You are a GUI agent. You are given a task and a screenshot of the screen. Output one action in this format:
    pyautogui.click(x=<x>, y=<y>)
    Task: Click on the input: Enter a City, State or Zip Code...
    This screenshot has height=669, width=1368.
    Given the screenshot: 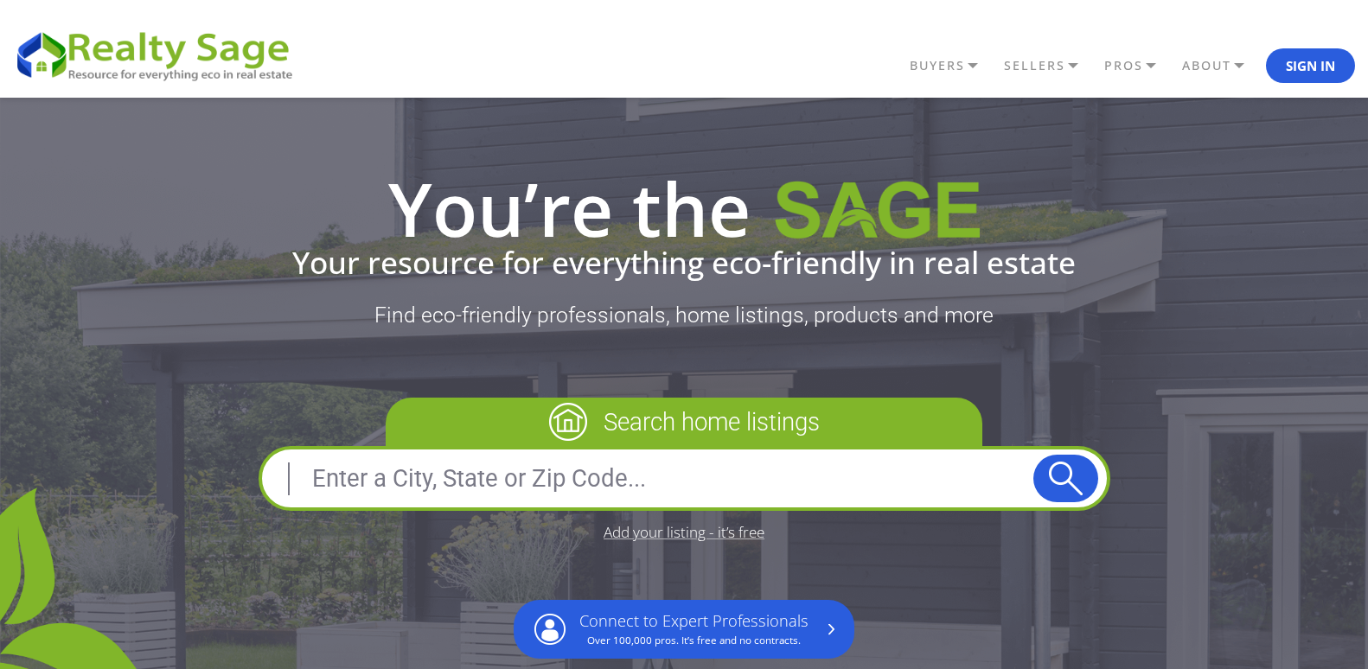 What is the action you would take?
    pyautogui.click(x=652, y=479)
    